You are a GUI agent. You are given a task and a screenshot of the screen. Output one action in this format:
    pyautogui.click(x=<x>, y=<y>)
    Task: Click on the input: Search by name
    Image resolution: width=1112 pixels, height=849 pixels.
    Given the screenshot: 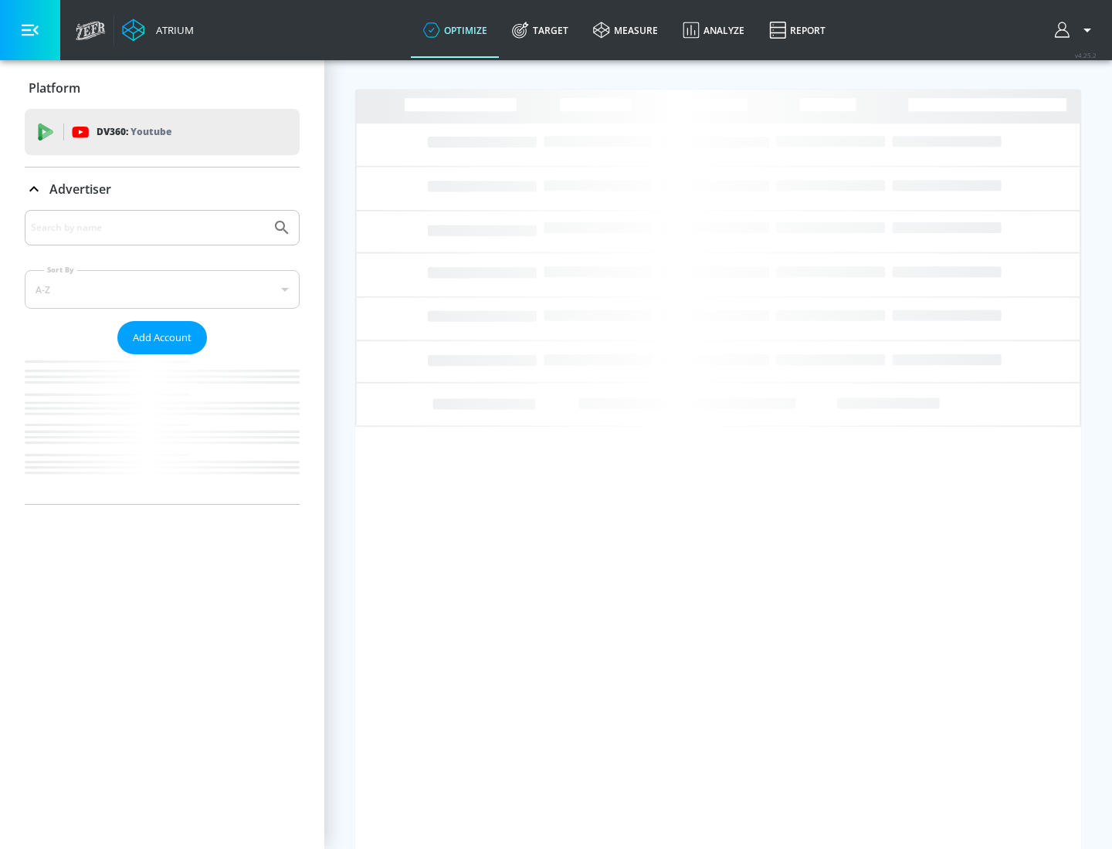 What is the action you would take?
    pyautogui.click(x=147, y=228)
    